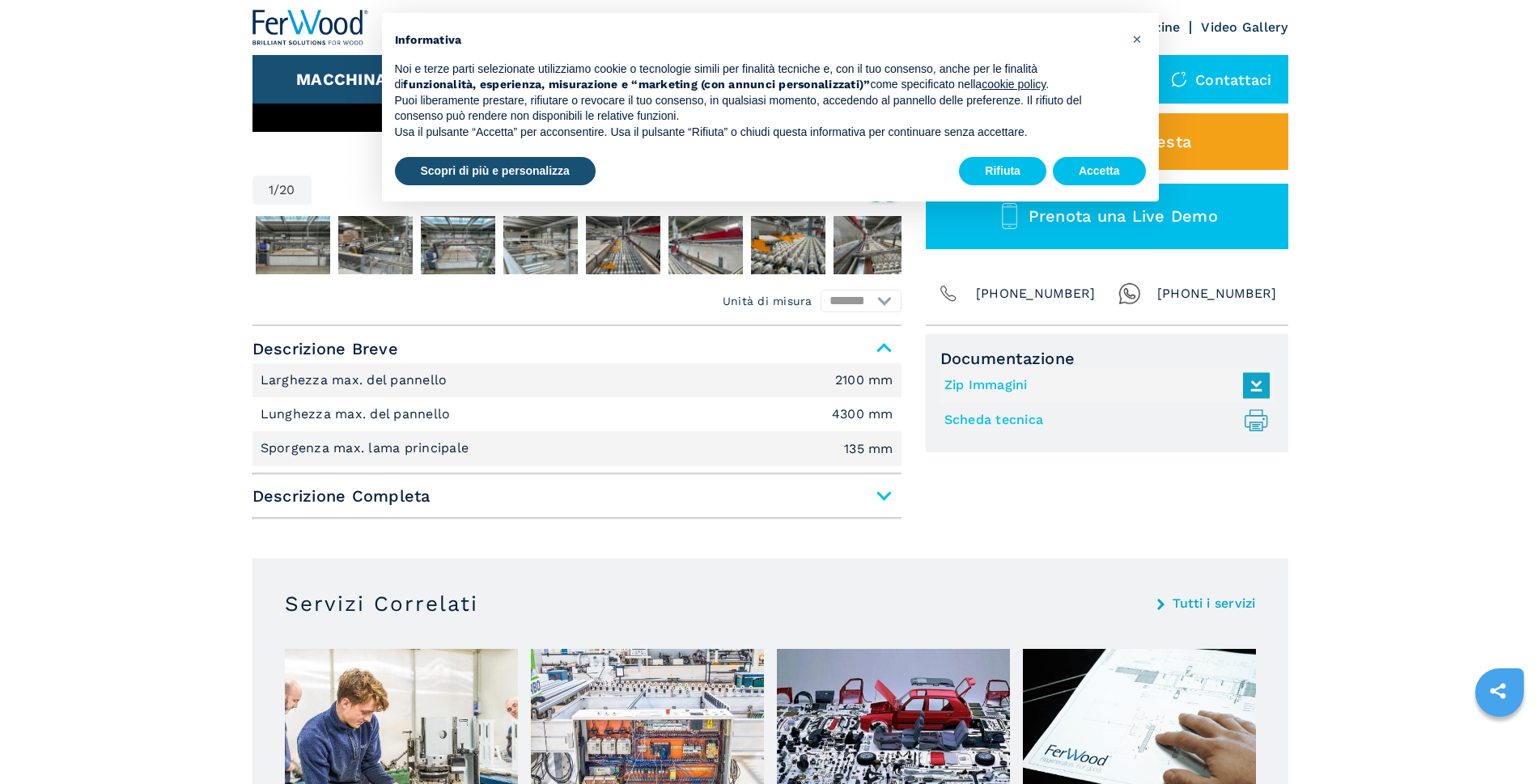  Describe the element at coordinates (293, 245) in the screenshot. I see `button: Go to Slide 2` at that location.